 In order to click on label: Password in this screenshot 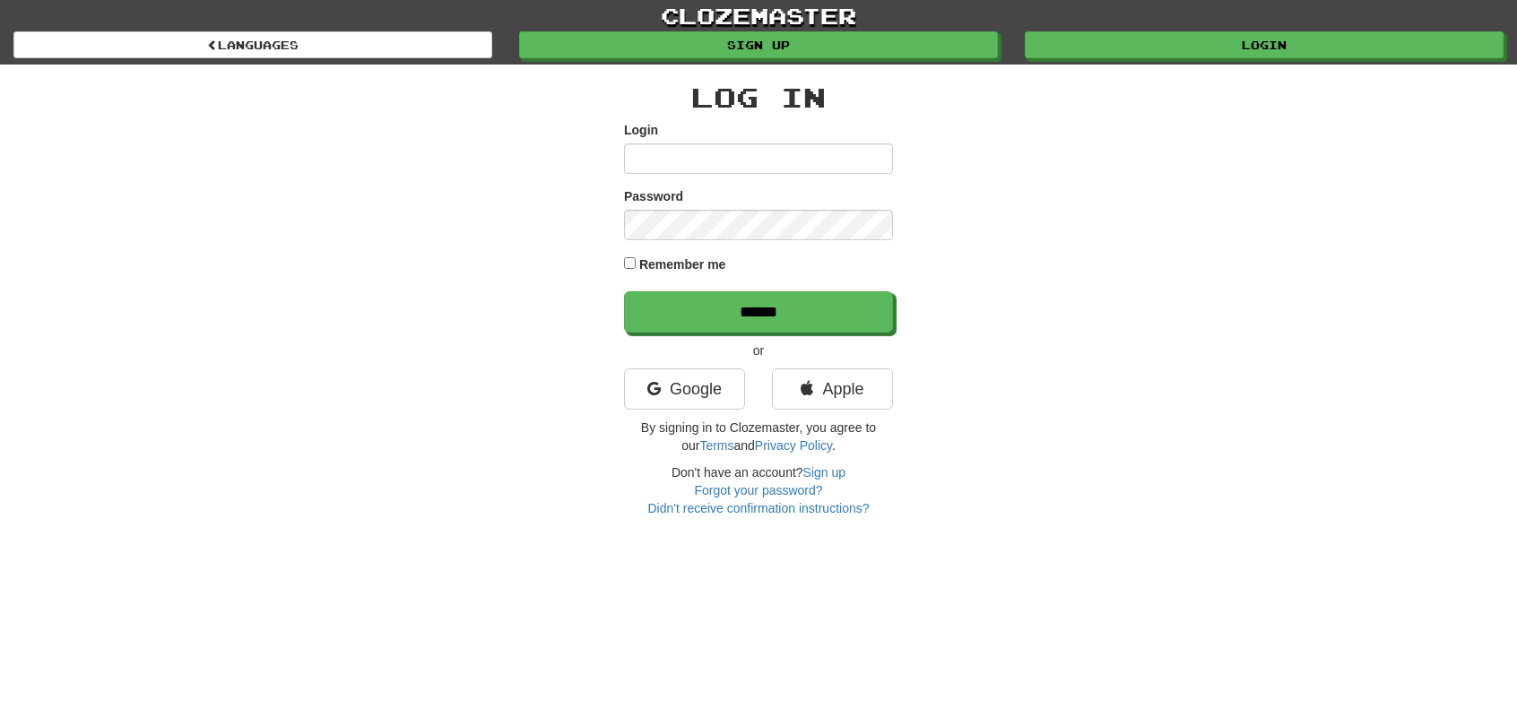, I will do `click(653, 196)`.